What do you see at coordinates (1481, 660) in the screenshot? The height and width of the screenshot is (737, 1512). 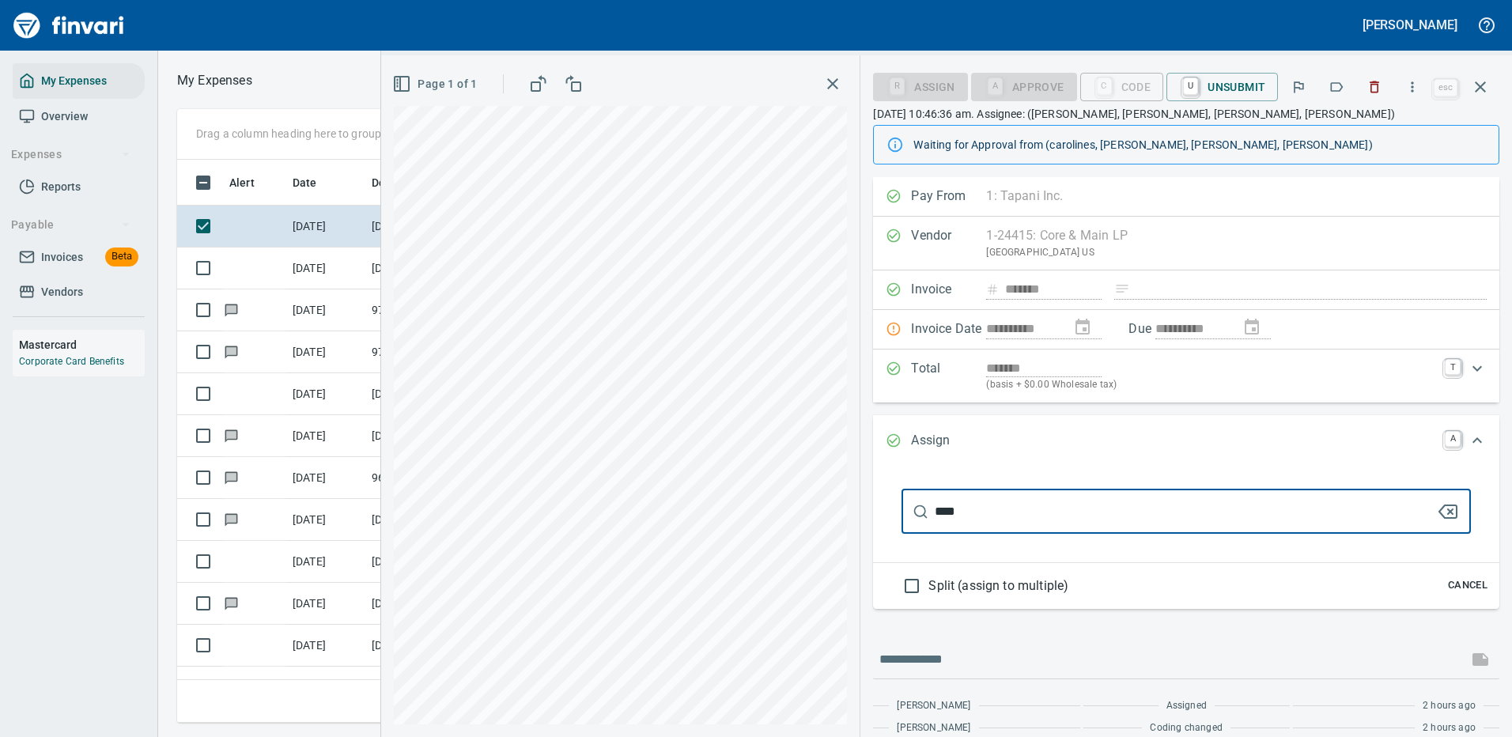 I see `span: This records your message into the invoice and notifies anyone mentioned` at bounding box center [1481, 660].